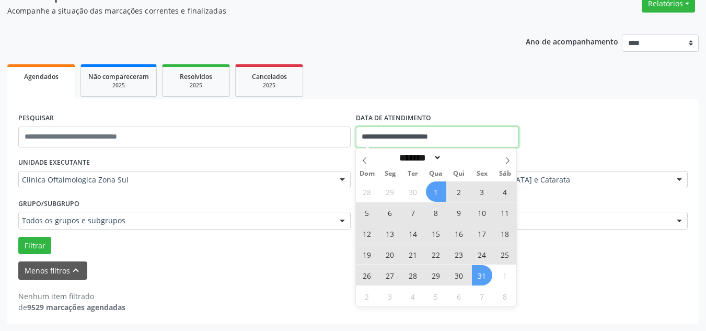 This screenshot has height=331, width=706. I want to click on span: Outubro 6, 2025, so click(390, 212).